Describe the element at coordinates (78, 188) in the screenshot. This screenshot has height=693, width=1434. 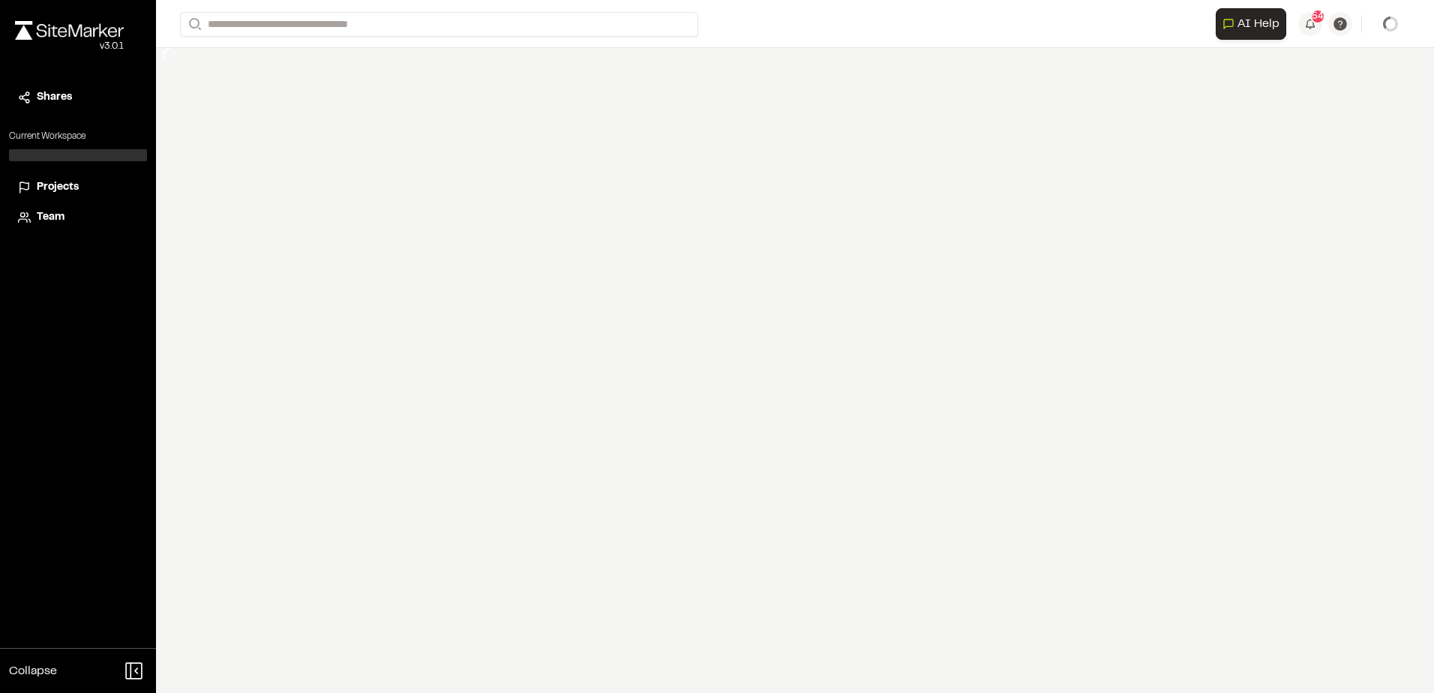
I see `a: Projects` at that location.